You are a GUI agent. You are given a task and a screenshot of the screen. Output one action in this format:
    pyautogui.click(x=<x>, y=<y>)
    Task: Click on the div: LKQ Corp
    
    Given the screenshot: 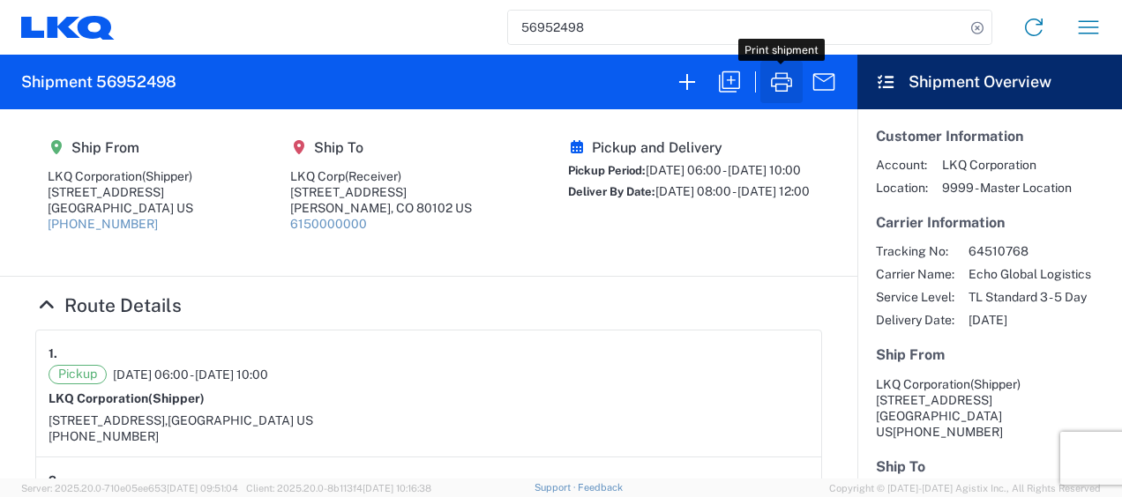 What is the action you would take?
    pyautogui.click(x=381, y=176)
    